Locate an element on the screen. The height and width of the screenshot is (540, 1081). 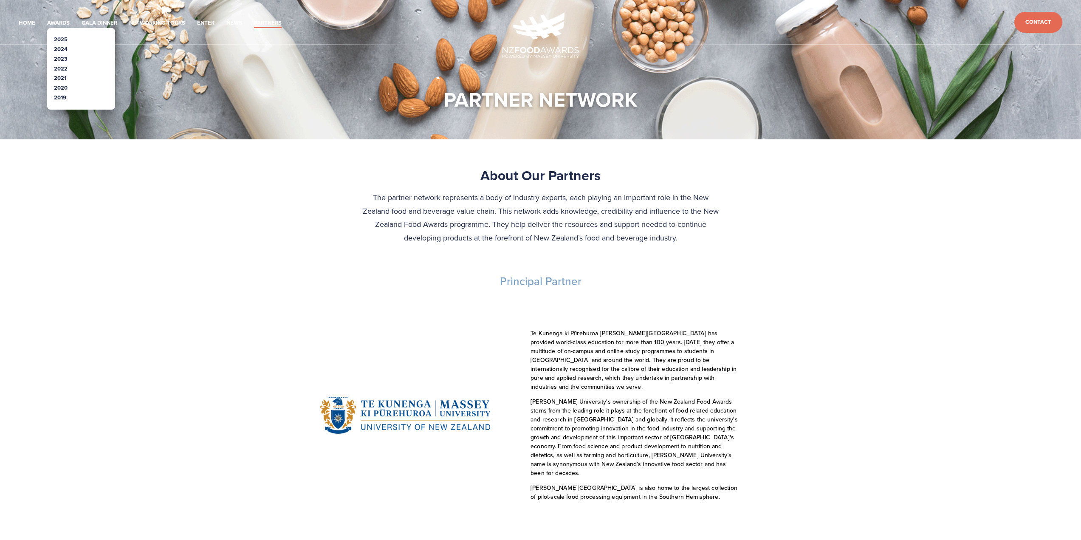
a: Contact is located at coordinates (1038, 22).